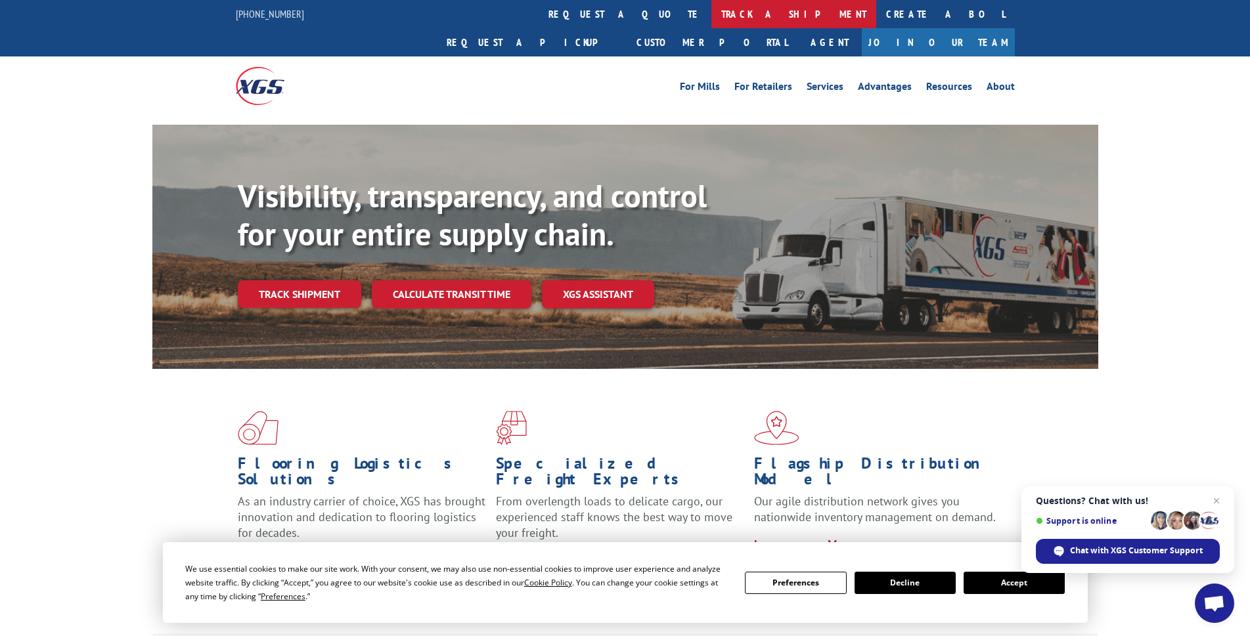  Describe the element at coordinates (763, 89) in the screenshot. I see `a: For Retailers` at that location.